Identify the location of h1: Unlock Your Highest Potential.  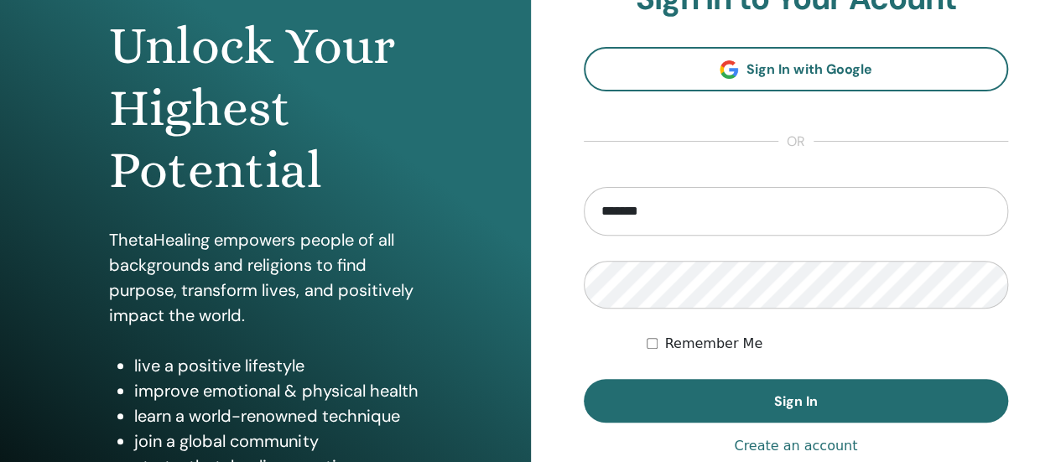
(265, 108).